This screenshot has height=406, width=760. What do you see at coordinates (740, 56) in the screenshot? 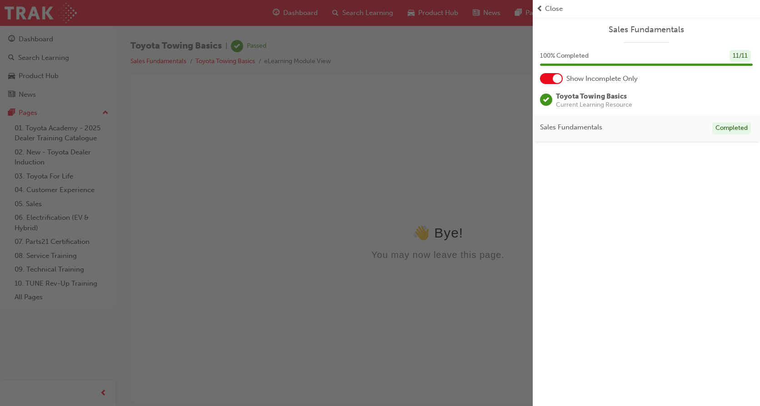
I see `div: 11 / 11` at bounding box center [740, 56].